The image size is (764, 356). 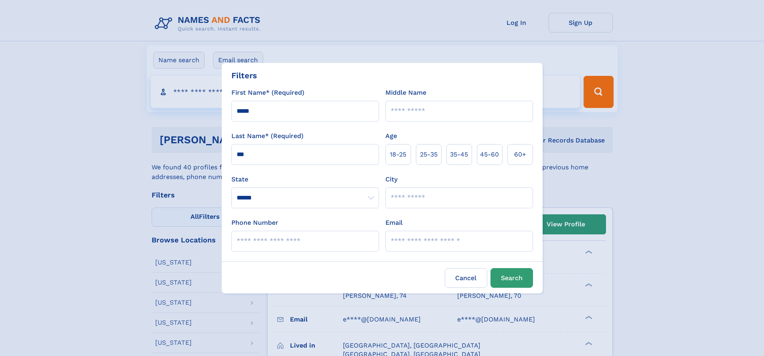 What do you see at coordinates (391, 136) in the screenshot?
I see `label: Age` at bounding box center [391, 136].